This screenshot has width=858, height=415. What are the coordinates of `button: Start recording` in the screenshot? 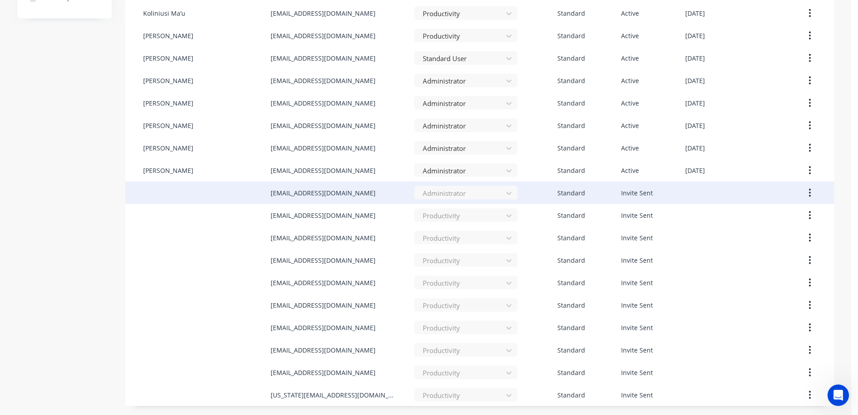 It's located at (61, 298).